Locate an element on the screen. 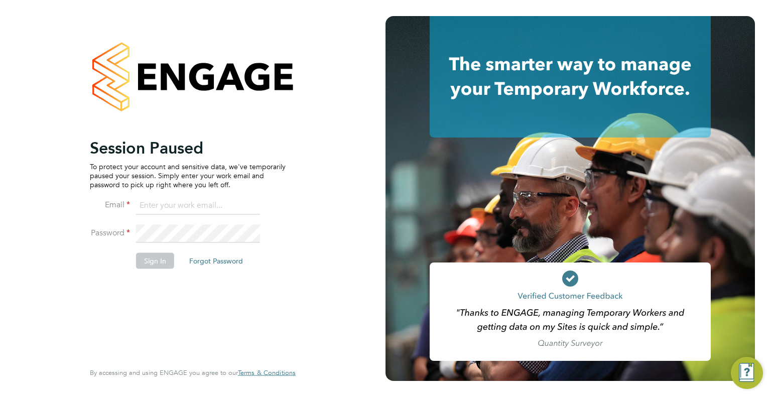  button: Engage Resource Center is located at coordinates (747, 373).